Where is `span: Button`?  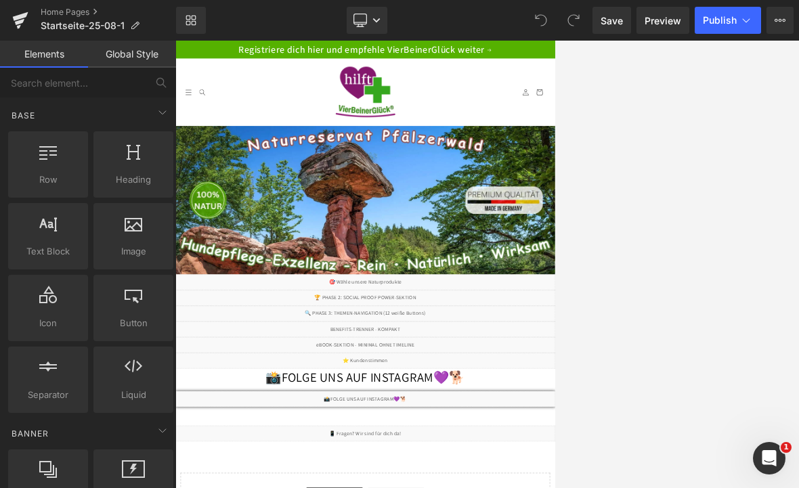
span: Button is located at coordinates (133, 323).